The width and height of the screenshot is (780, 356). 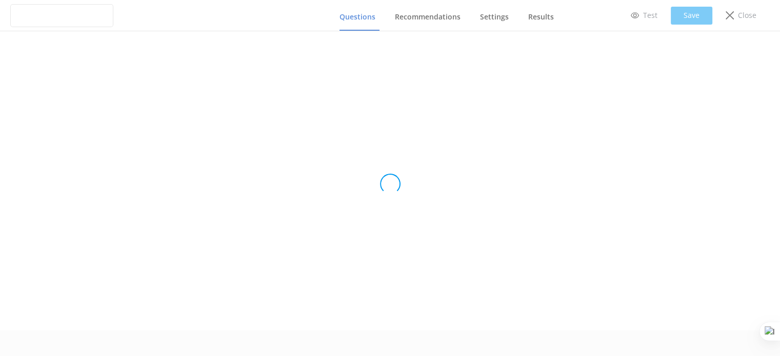 What do you see at coordinates (428, 17) in the screenshot?
I see `span: Recommendations` at bounding box center [428, 17].